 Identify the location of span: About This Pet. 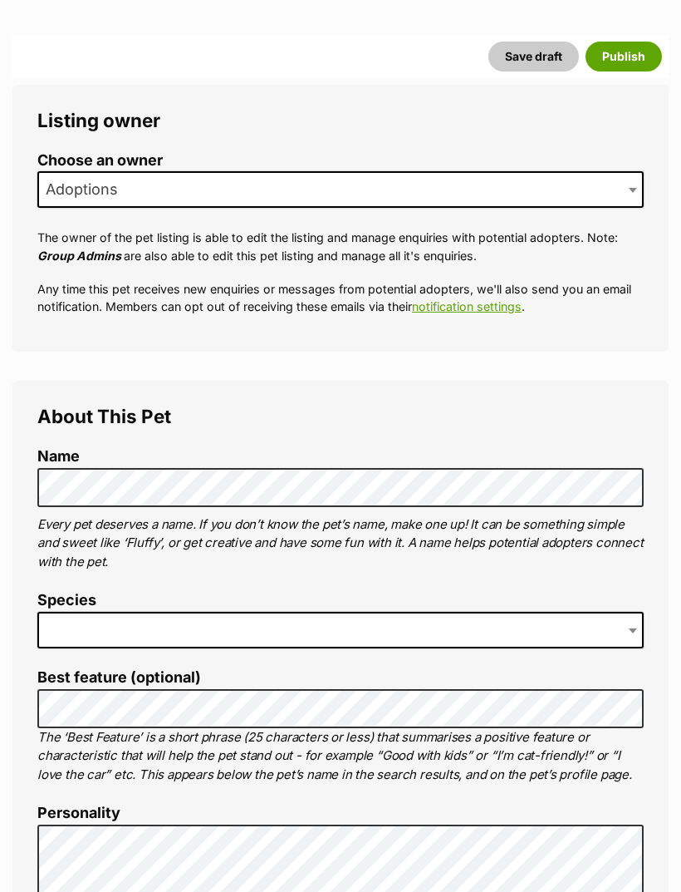
(104, 416).